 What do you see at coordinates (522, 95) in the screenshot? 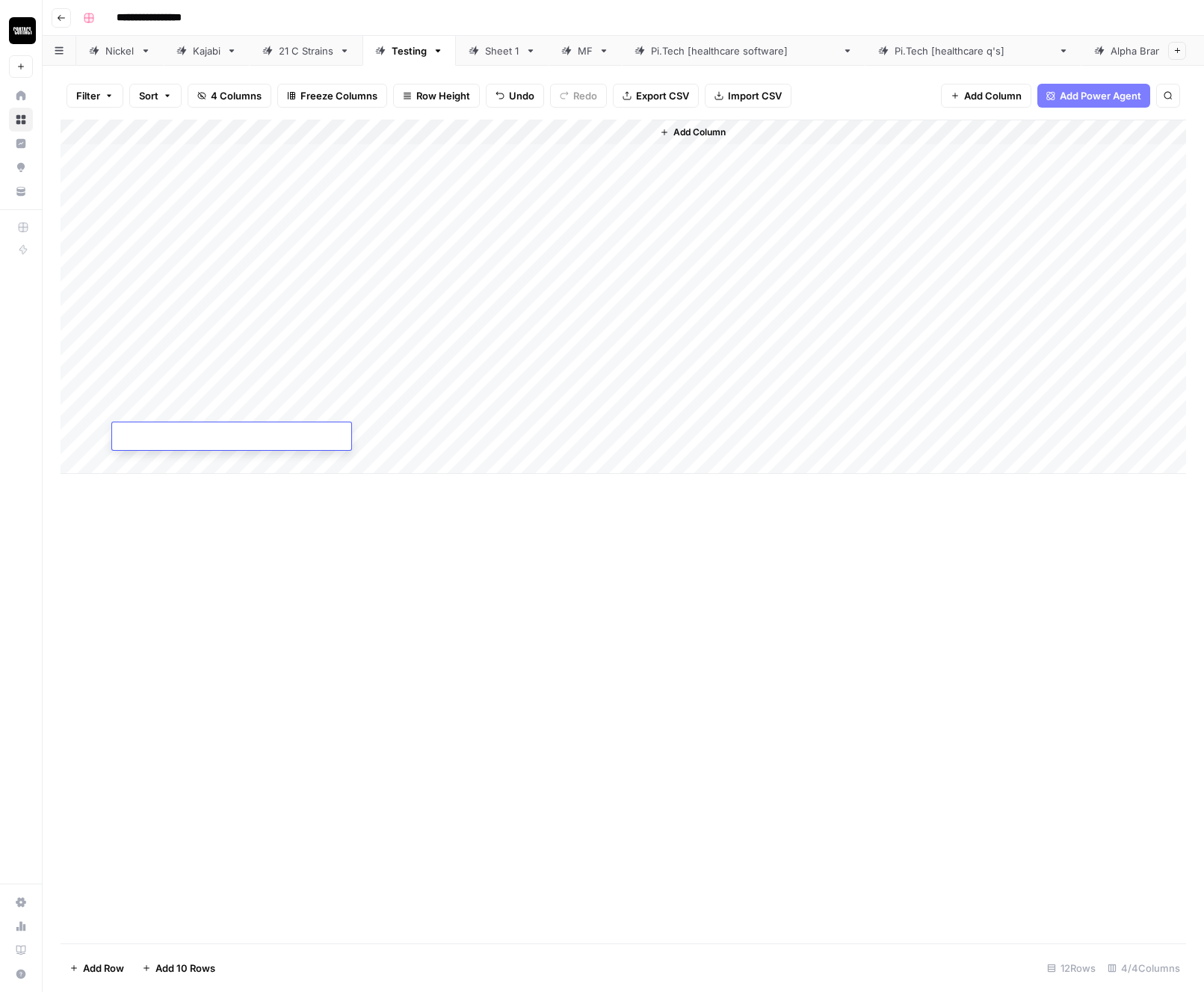
I see `span: Undo` at bounding box center [522, 95].